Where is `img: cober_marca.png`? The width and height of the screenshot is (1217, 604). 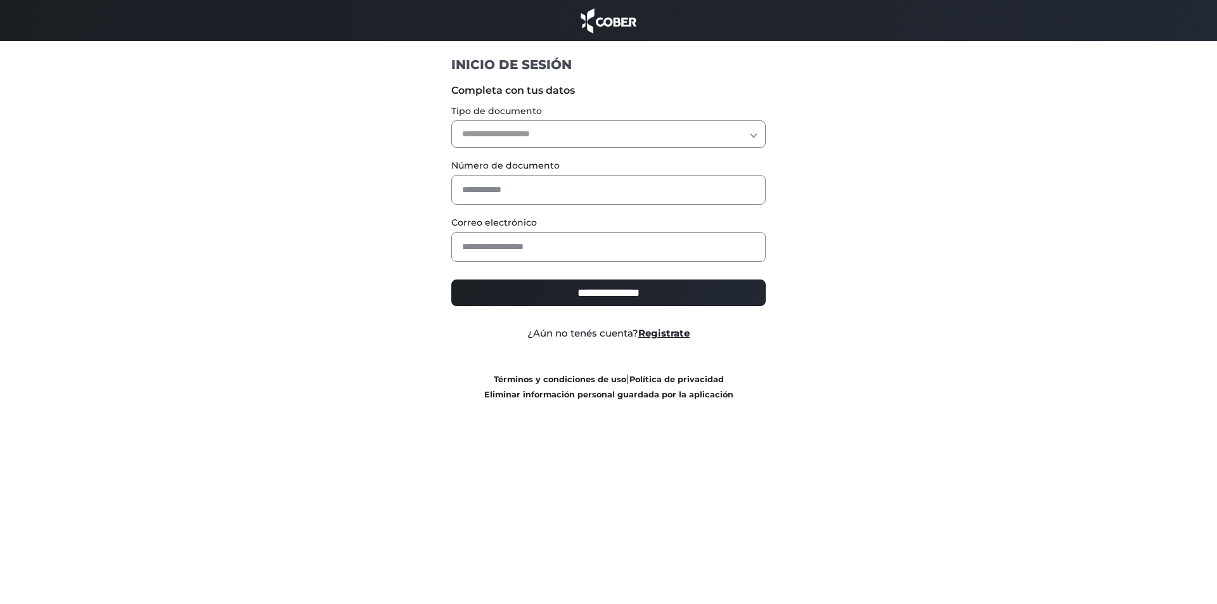
img: cober_marca.png is located at coordinates (608, 20).